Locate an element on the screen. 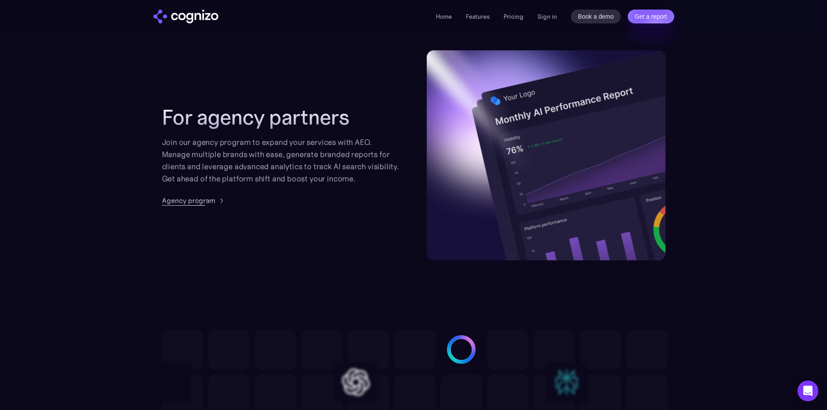 The image size is (827, 410). img: cognizo logo is located at coordinates (186, 16).